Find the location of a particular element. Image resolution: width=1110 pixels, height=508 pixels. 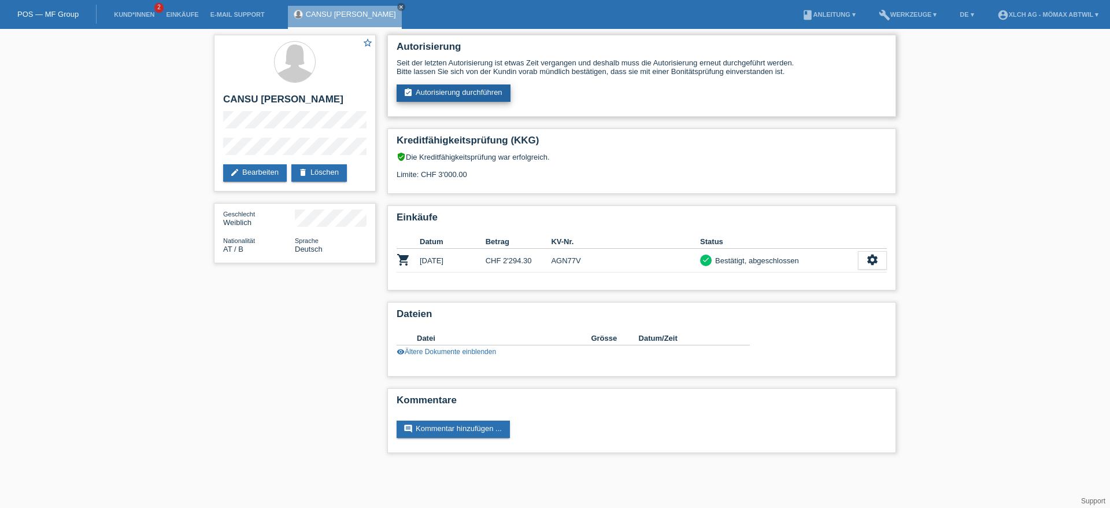

span: Deutsch is located at coordinates (309, 249).